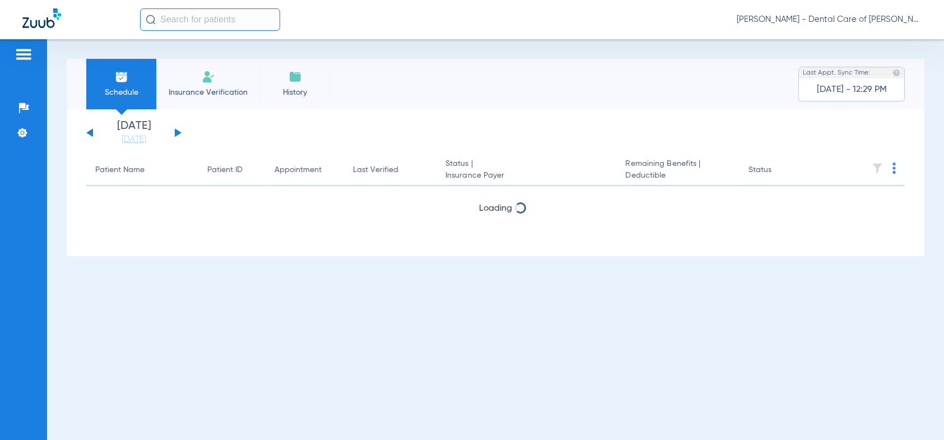 The image size is (944, 440). I want to click on img: hamburger-icon, so click(24, 54).